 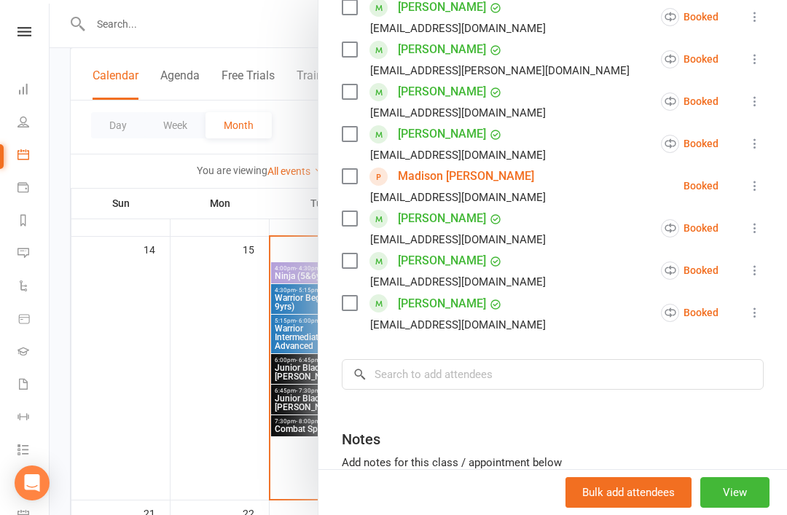 I want to click on div: Notes, so click(x=361, y=439).